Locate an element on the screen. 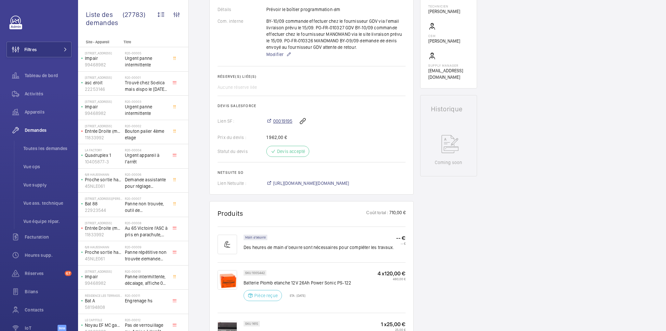 Image resolution: width=666 pixels, height=331 pixels. p: CSM is located at coordinates (444, 36).